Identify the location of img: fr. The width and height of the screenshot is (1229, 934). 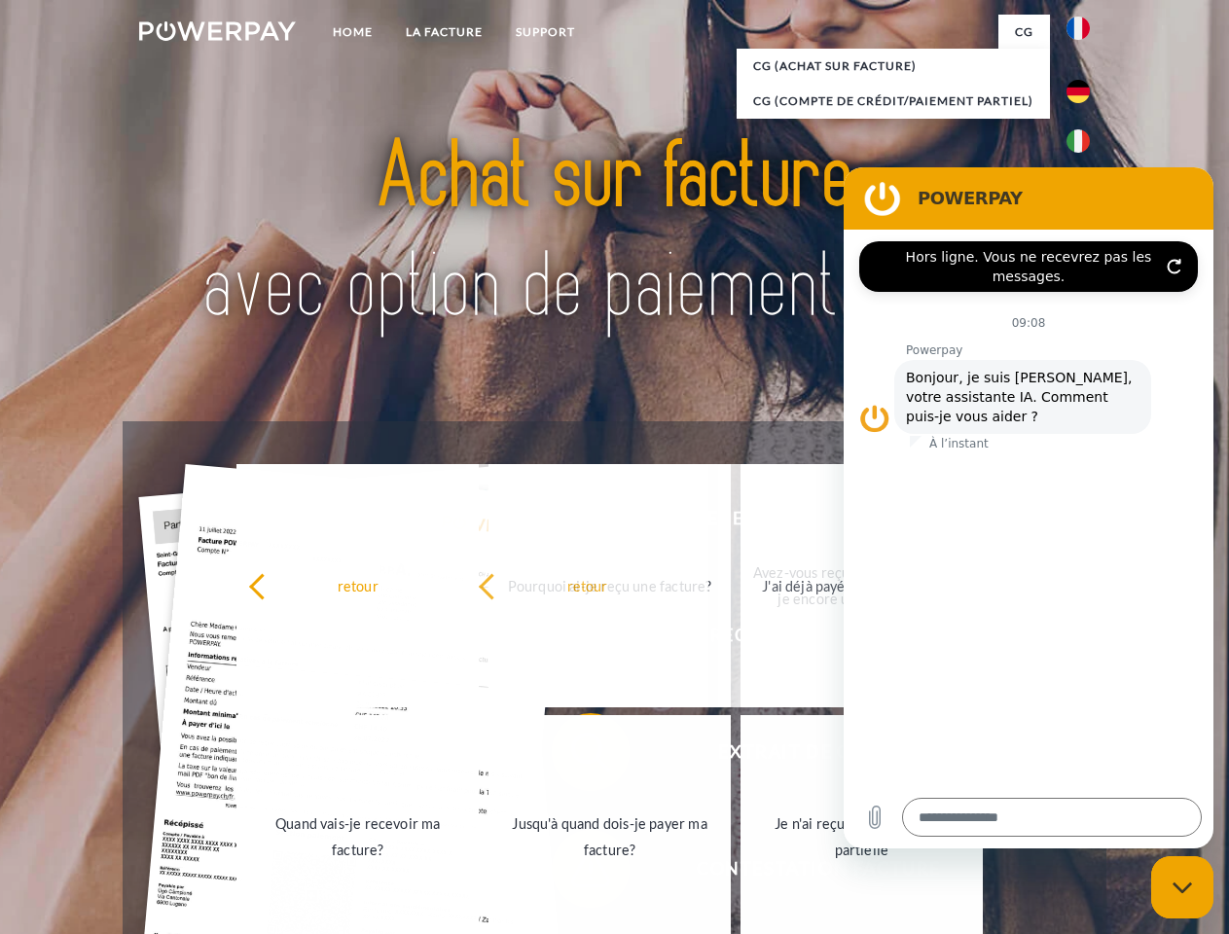
(1078, 28).